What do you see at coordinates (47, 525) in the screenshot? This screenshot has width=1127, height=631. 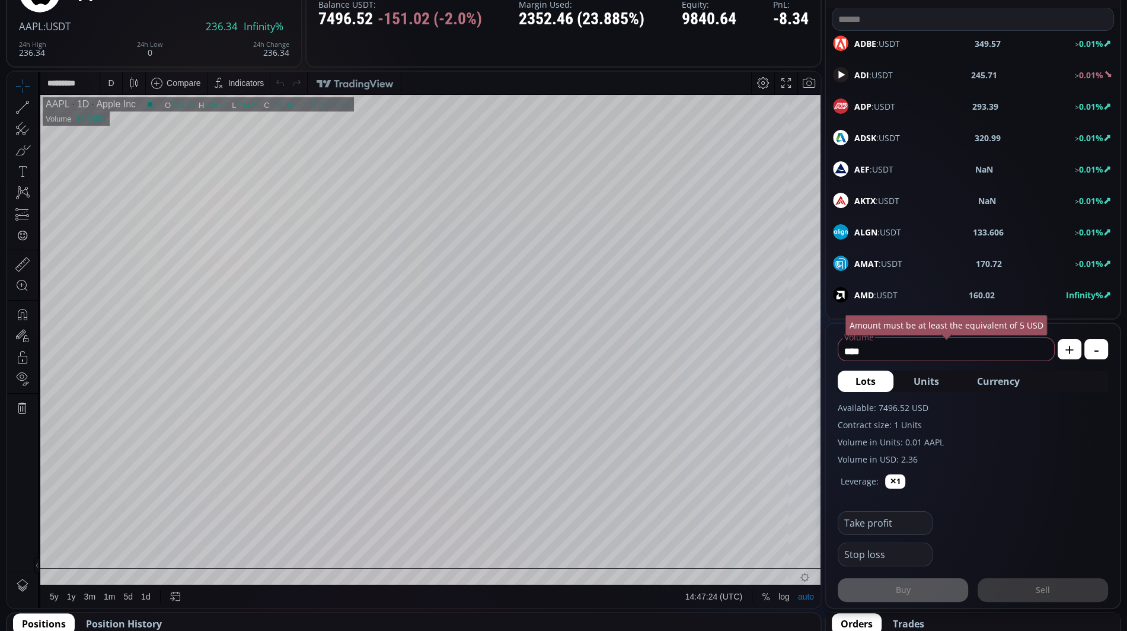 I see `div: 5y` at bounding box center [47, 525].